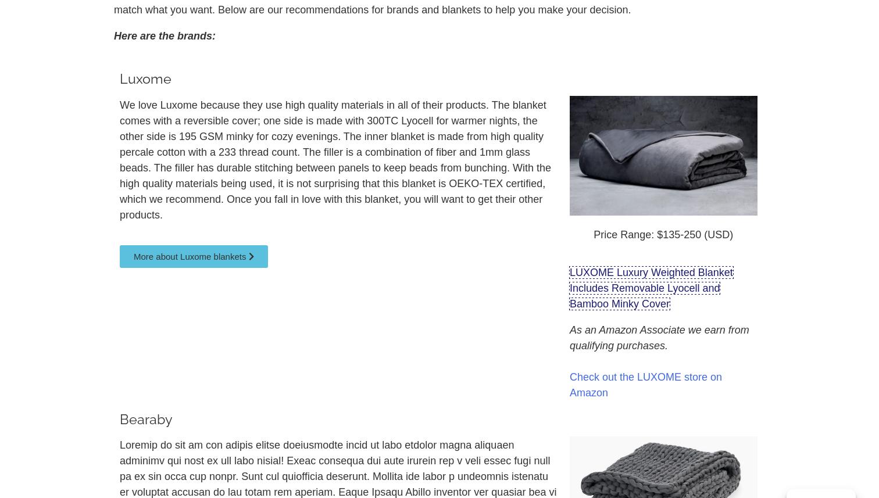  What do you see at coordinates (664, 235) in the screenshot?
I see `p: Price Range: $135-250 (USD)` at bounding box center [664, 235].